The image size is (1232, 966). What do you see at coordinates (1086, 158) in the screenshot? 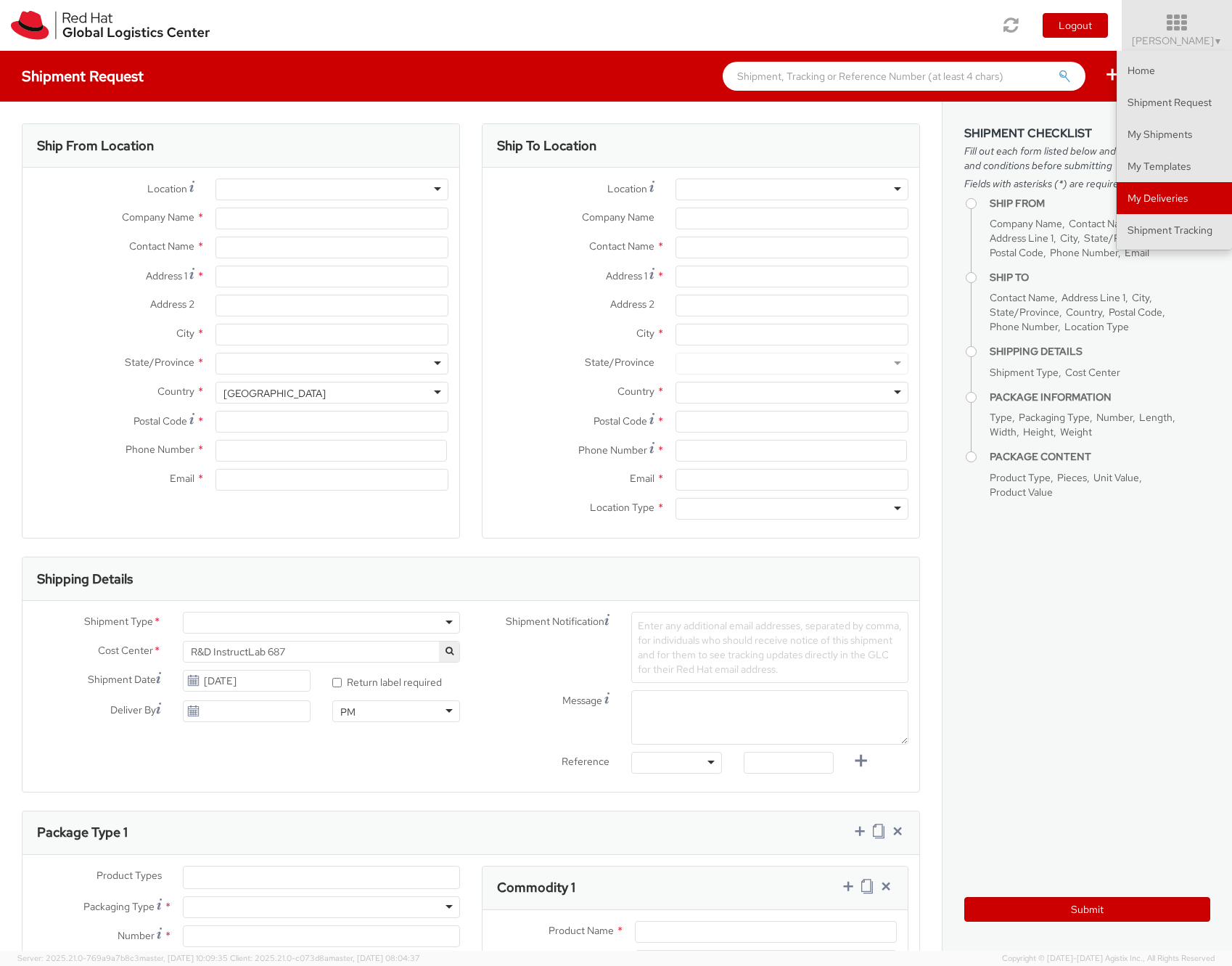
I see `span: Fill out each form listed below and agree to the terms and conditions before submitting` at bounding box center [1086, 158].